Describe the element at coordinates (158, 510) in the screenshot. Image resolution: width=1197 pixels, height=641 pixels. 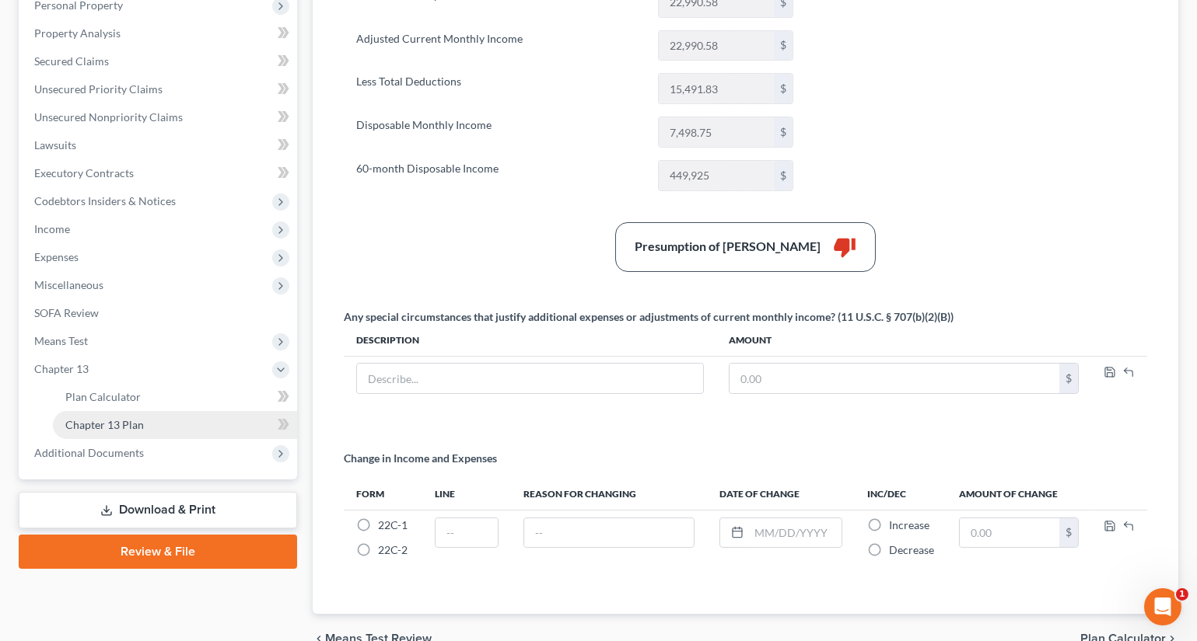
I see `a: Download & Print` at that location.